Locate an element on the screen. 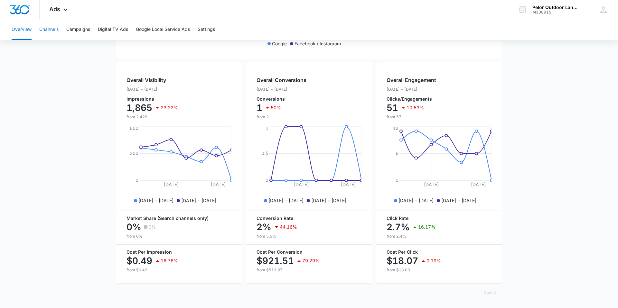 The width and height of the screenshot is (618, 308). tspan: 0.5 is located at coordinates (265, 153).